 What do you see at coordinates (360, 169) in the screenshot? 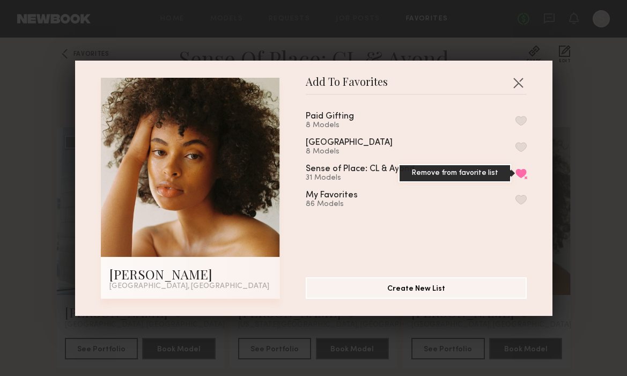
I see `div: Sense of Place: CL & Ayond` at bounding box center [360, 169].